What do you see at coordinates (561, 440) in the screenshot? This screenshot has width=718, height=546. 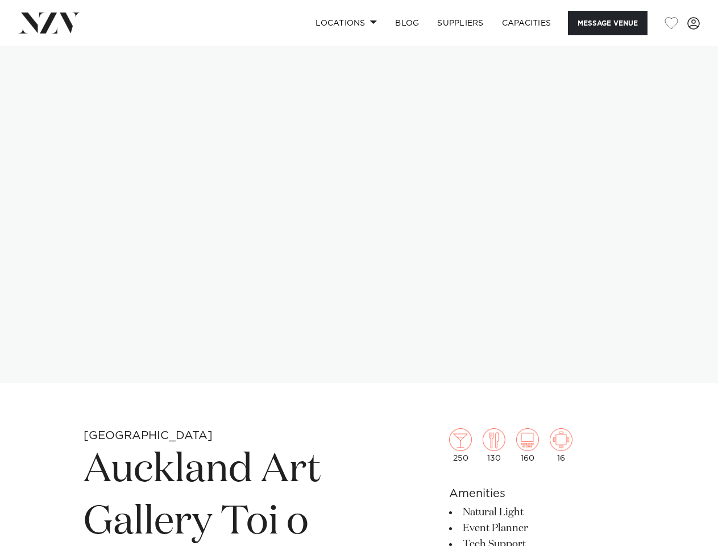 I see `img: meeting.png` at bounding box center [561, 440].